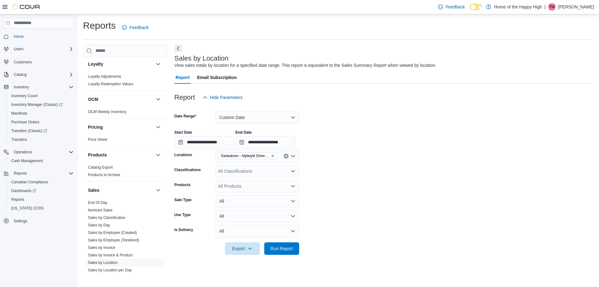 This screenshot has width=599, height=287. Describe the element at coordinates (110, 270) in the screenshot. I see `span: Sales by Location per Day` at that location.